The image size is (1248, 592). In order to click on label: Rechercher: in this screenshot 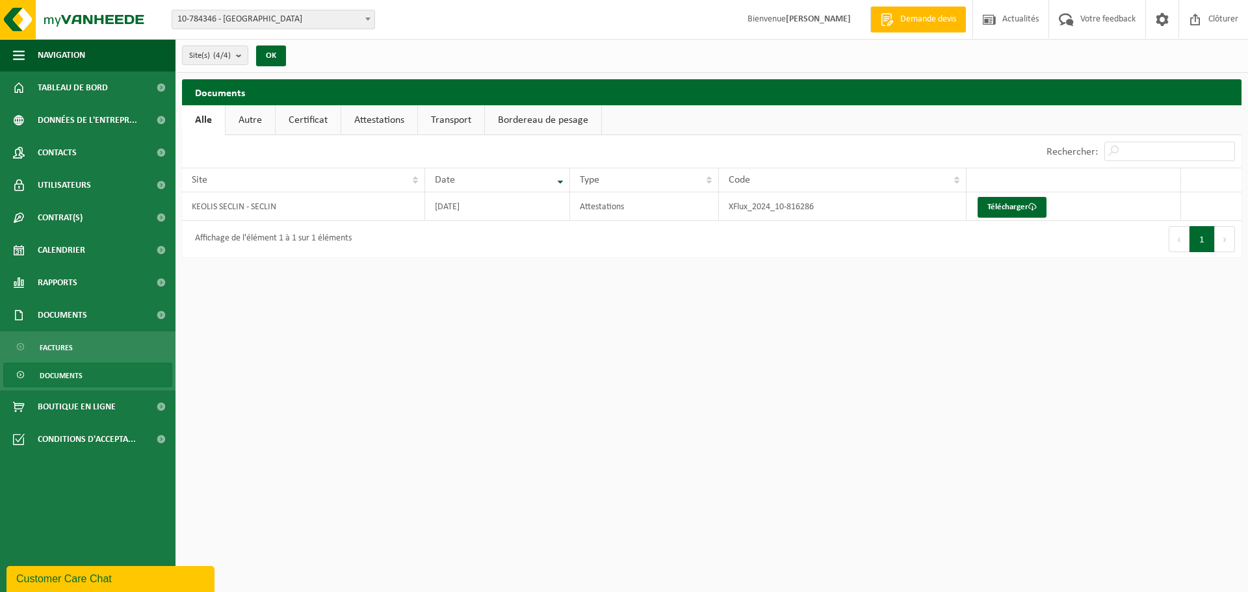, I will do `click(1072, 152)`.